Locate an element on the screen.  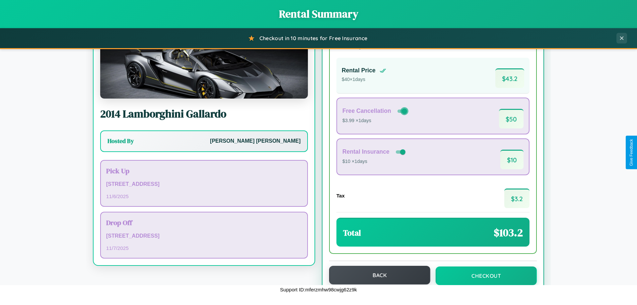
button: Back is located at coordinates (380, 275).